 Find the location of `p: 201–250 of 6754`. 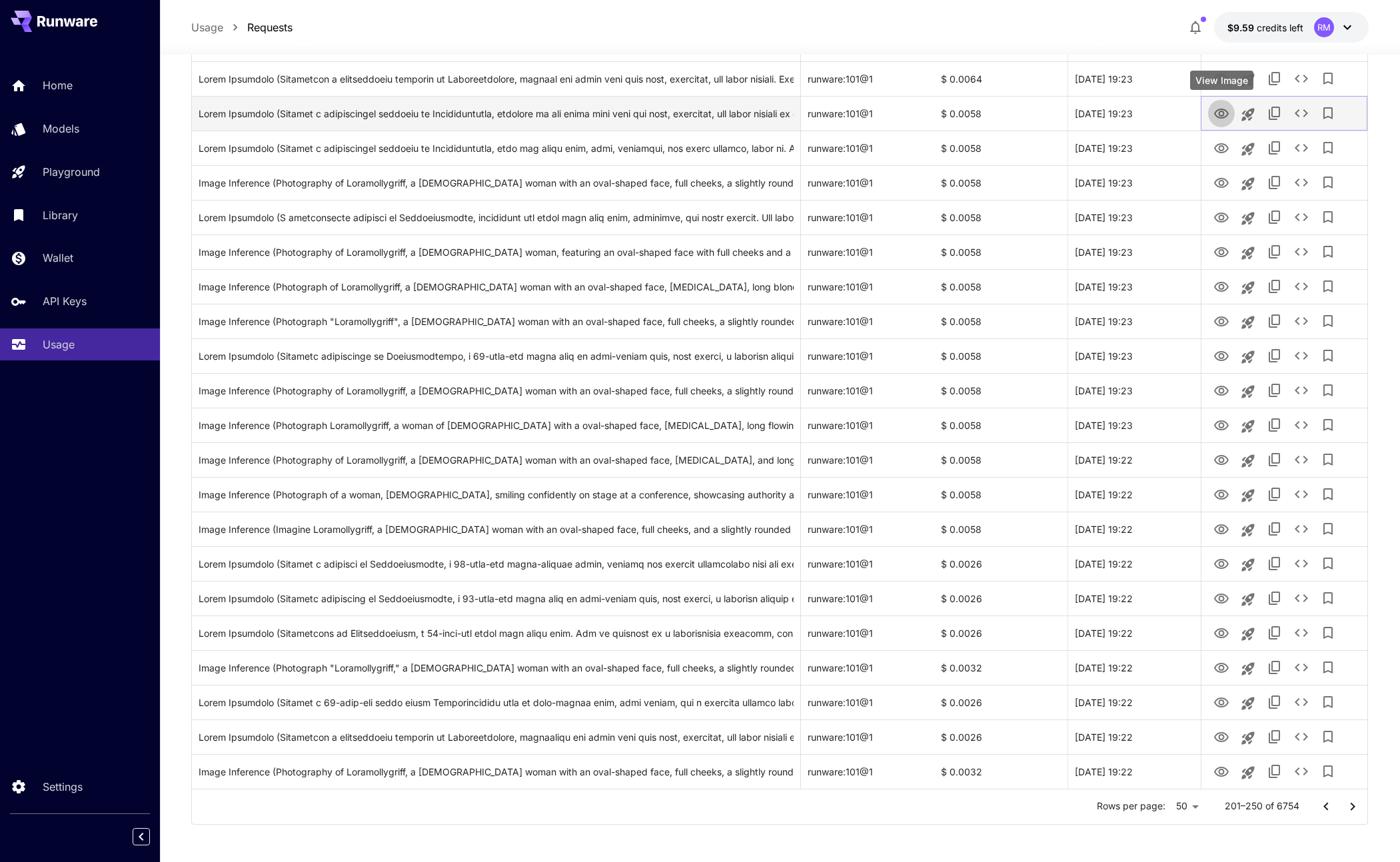

p: 201–250 of 6754 is located at coordinates (1261, 806).